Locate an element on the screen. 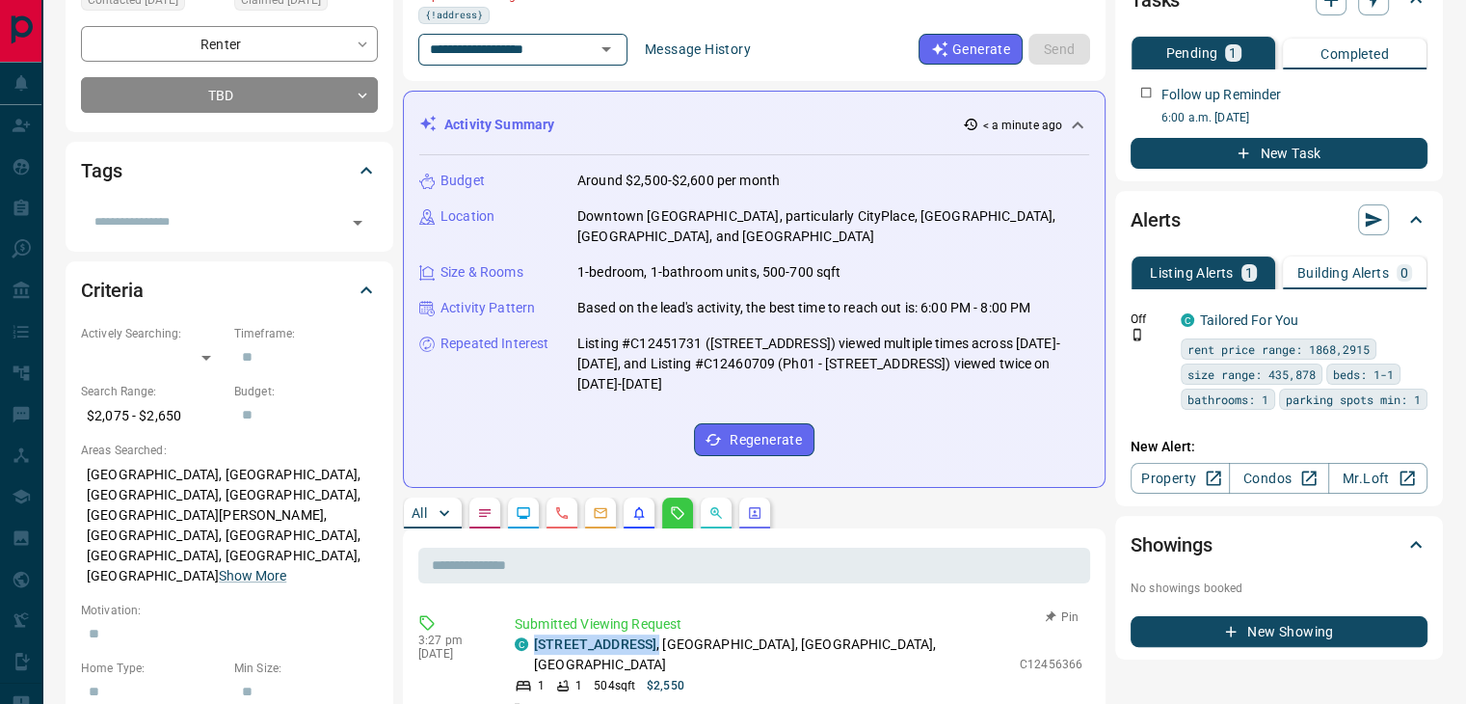 The width and height of the screenshot is (1466, 704). p: Submitted Viewing Request is located at coordinates (798, 624).